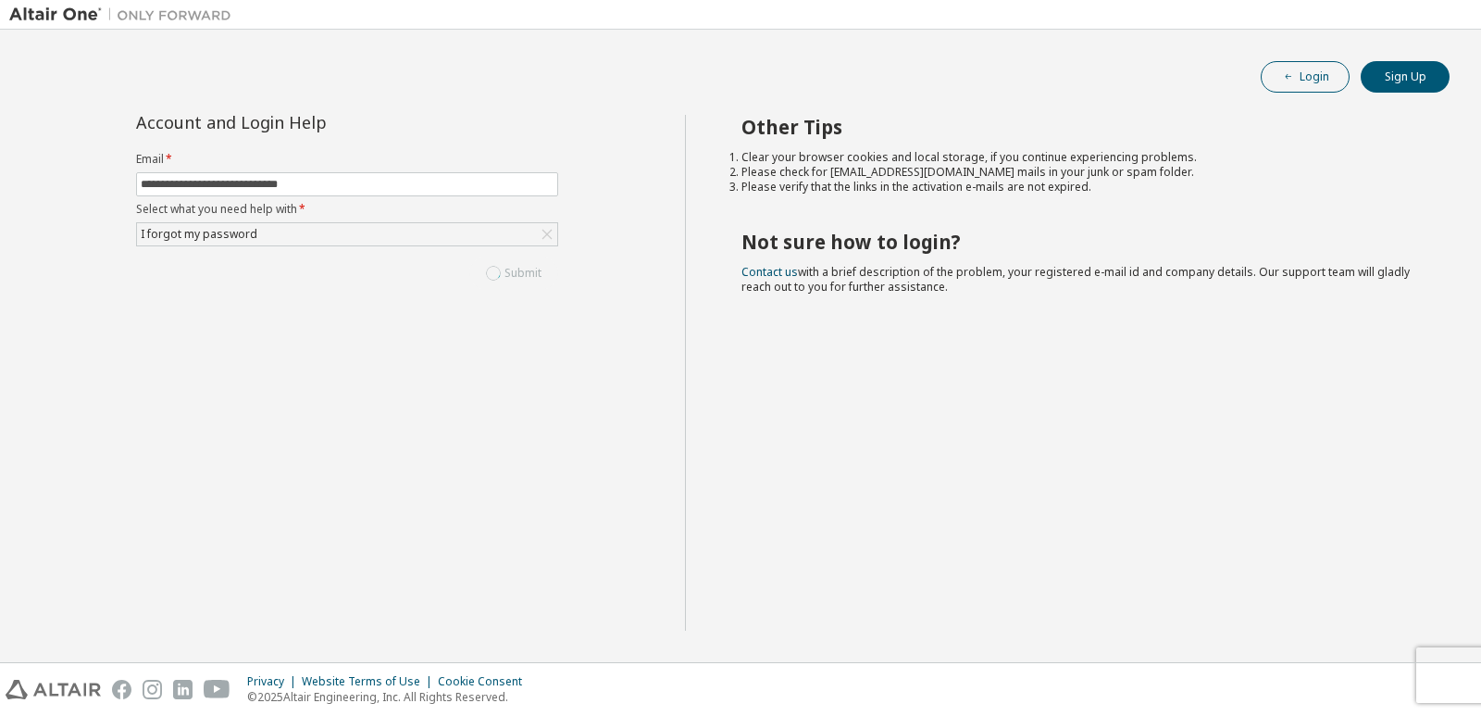 This screenshot has height=716, width=1481. What do you see at coordinates (369, 681) in the screenshot?
I see `div: Website Terms of Use` at bounding box center [369, 681].